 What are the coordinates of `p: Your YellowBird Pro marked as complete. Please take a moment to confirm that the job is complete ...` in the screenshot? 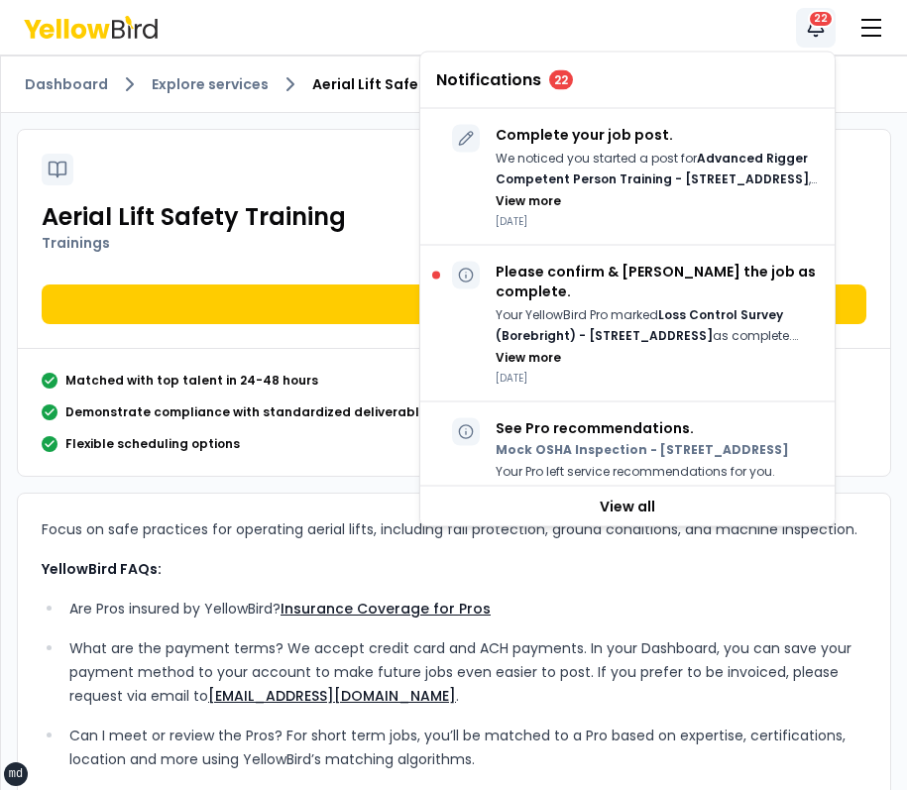 It's located at (657, 325).